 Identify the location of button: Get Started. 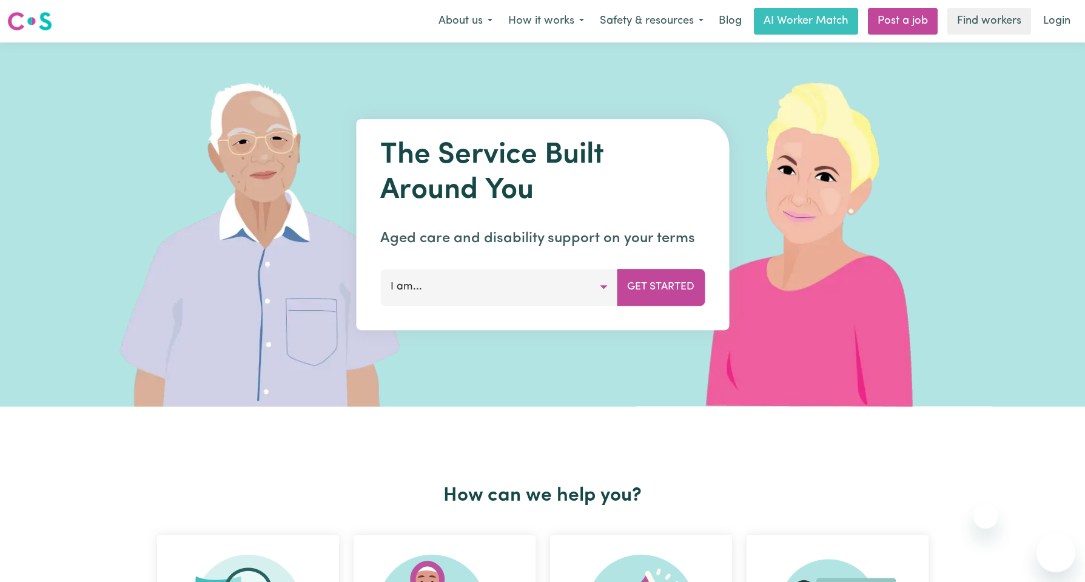
(661, 287).